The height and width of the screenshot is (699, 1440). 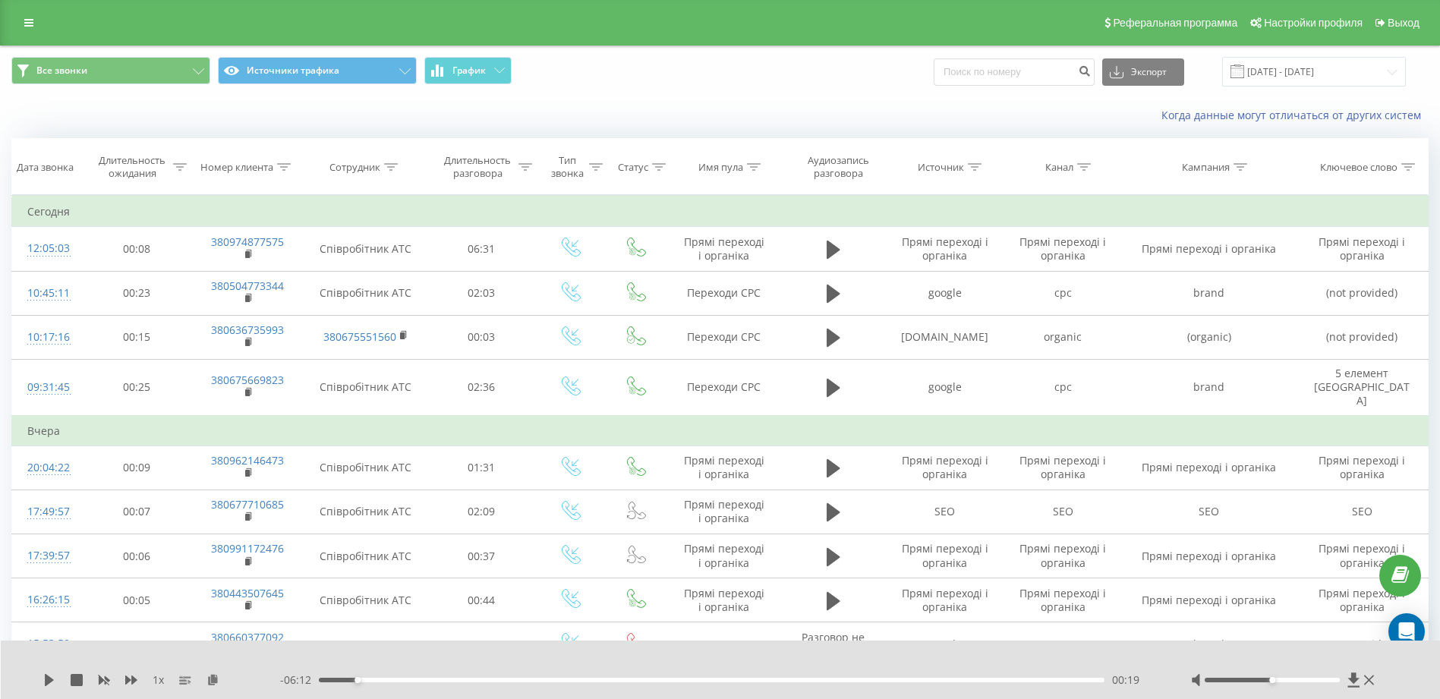 What do you see at coordinates (1295, 115) in the screenshot?
I see `a: Когда данные могут отличаться от других систем` at bounding box center [1295, 115].